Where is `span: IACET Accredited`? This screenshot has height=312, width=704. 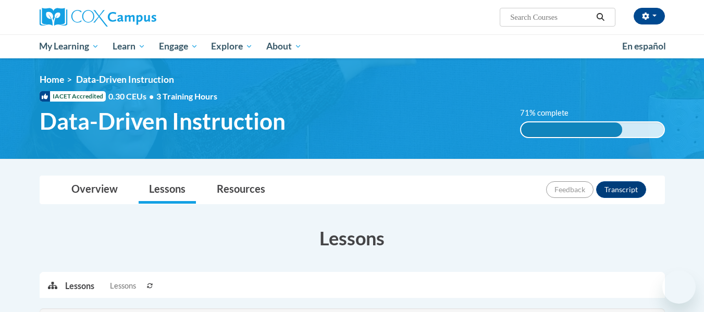 span: IACET Accredited is located at coordinates (72, 96).